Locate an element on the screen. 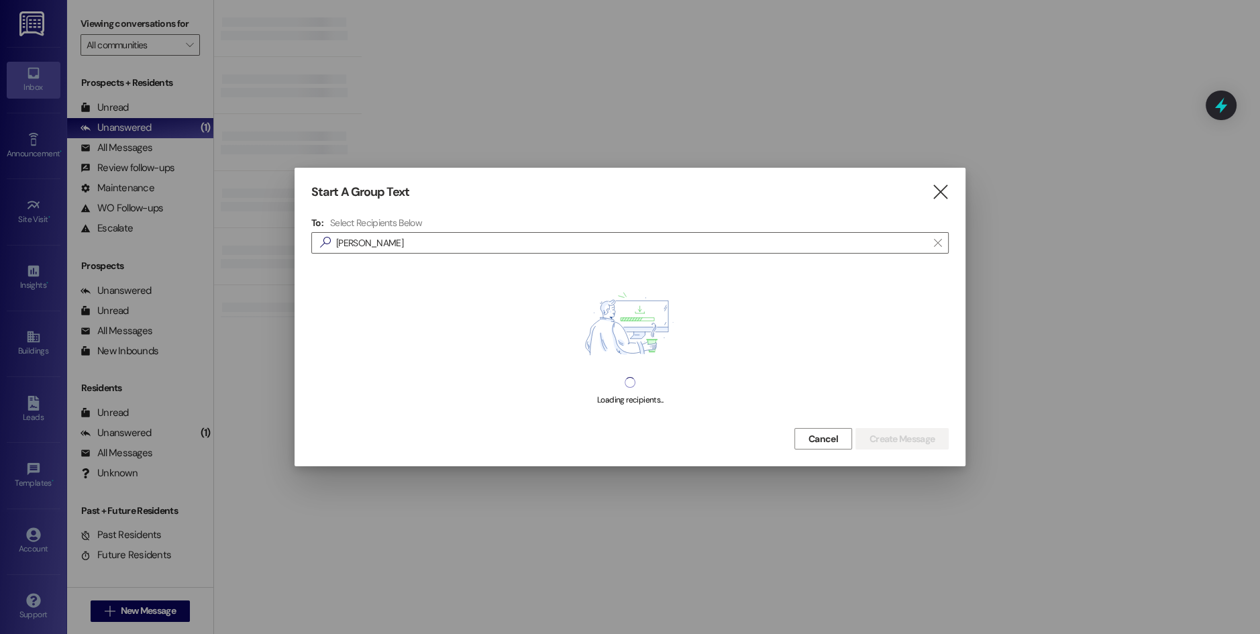  h4: Select Recipients Below is located at coordinates (376, 223).